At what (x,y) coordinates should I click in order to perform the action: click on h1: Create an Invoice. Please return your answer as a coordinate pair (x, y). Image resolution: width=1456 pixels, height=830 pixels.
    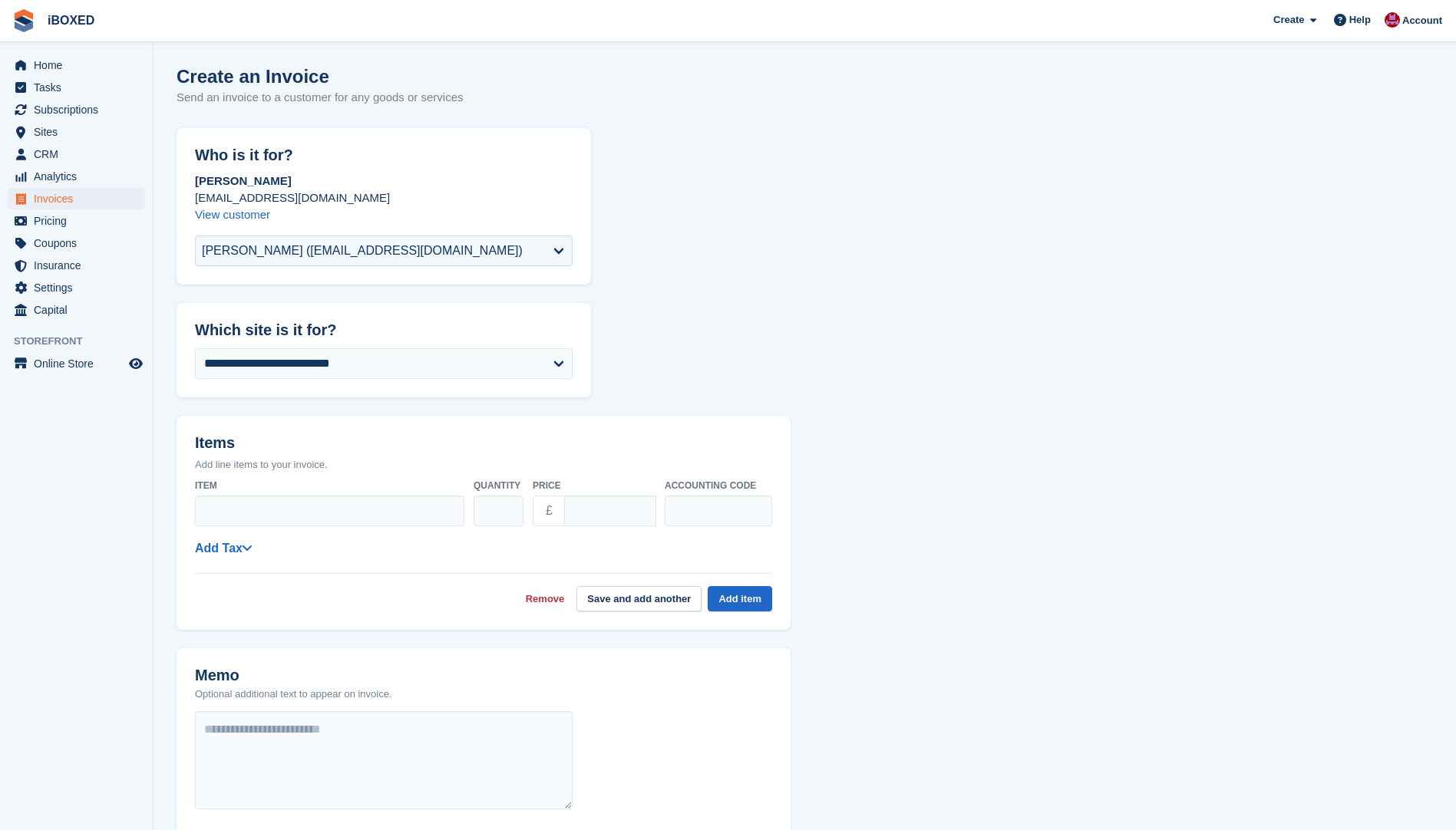
    Looking at the image, I should click on (320, 76).